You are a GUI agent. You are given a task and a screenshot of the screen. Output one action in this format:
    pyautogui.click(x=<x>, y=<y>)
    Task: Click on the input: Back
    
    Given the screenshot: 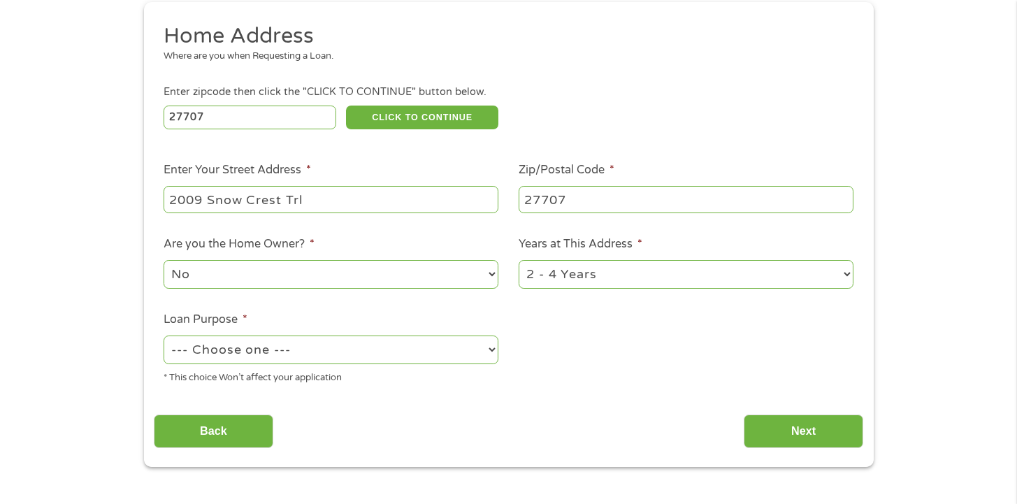 What is the action you would take?
    pyautogui.click(x=213, y=431)
    